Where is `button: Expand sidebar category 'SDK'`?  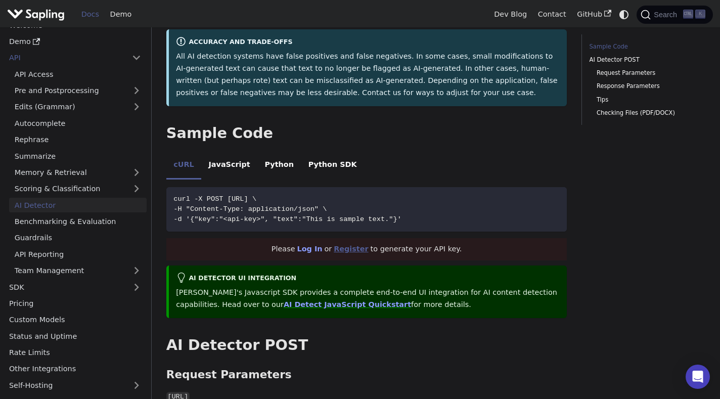
button: Expand sidebar category 'SDK' is located at coordinates (137, 287).